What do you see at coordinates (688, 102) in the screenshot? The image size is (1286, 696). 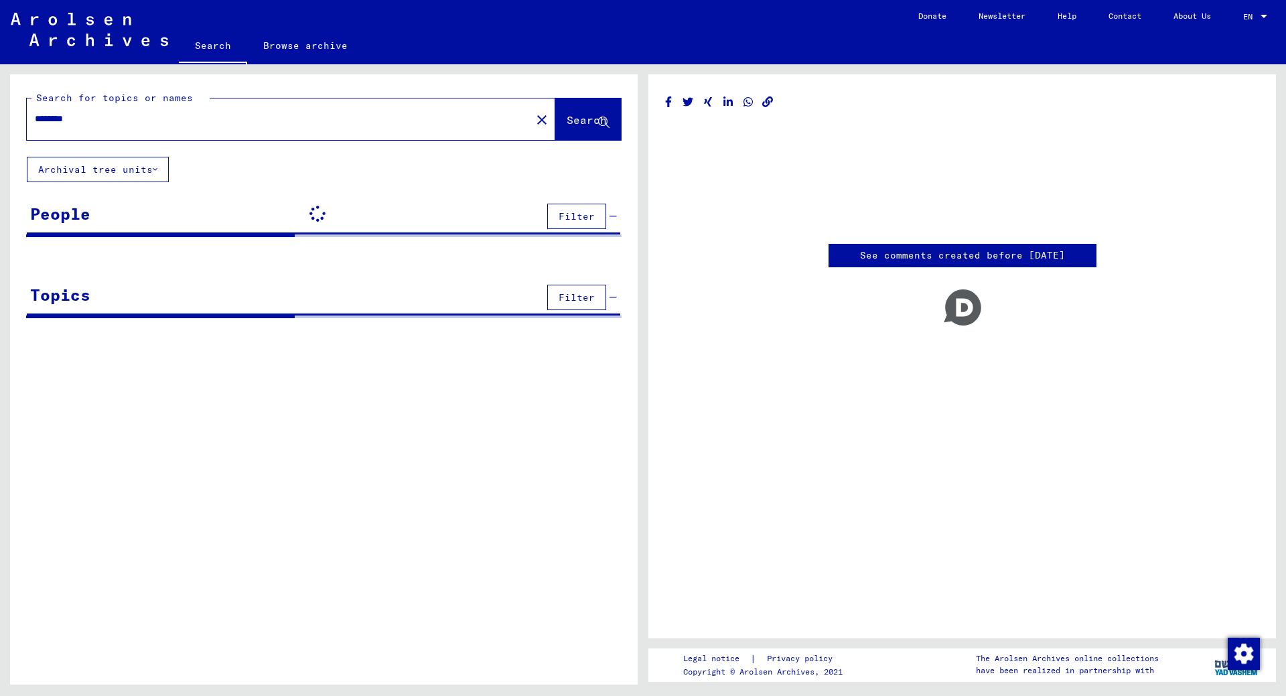 I see `button: Share on Twitter` at bounding box center [688, 102].